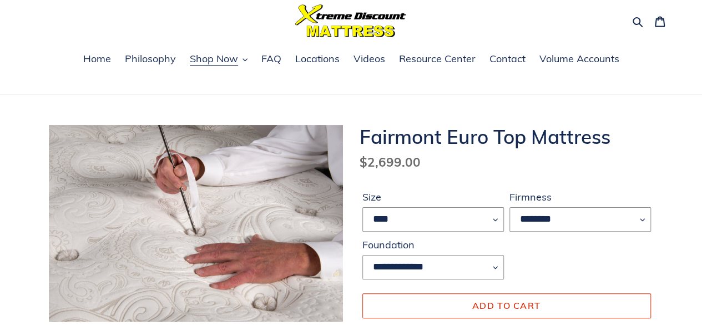 The image size is (702, 325). What do you see at coordinates (437, 59) in the screenshot?
I see `span: Resource Center` at bounding box center [437, 59].